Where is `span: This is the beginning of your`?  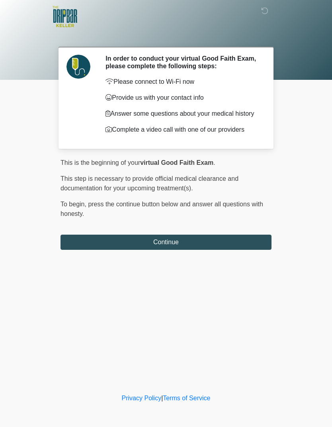
span: This is the beginning of your is located at coordinates (100, 162).